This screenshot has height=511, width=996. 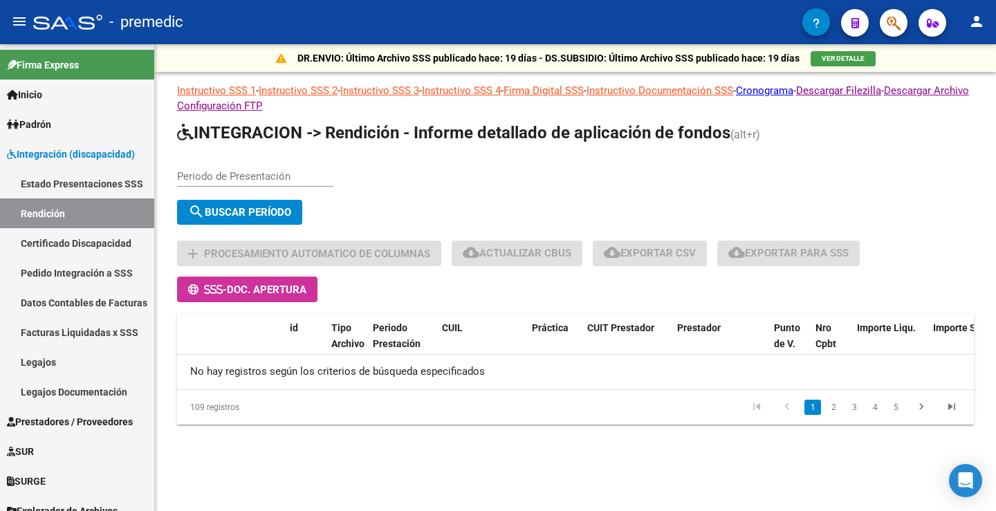 What do you see at coordinates (517, 253) in the screenshot?
I see `button: Actualizar CBUs` at bounding box center [517, 253].